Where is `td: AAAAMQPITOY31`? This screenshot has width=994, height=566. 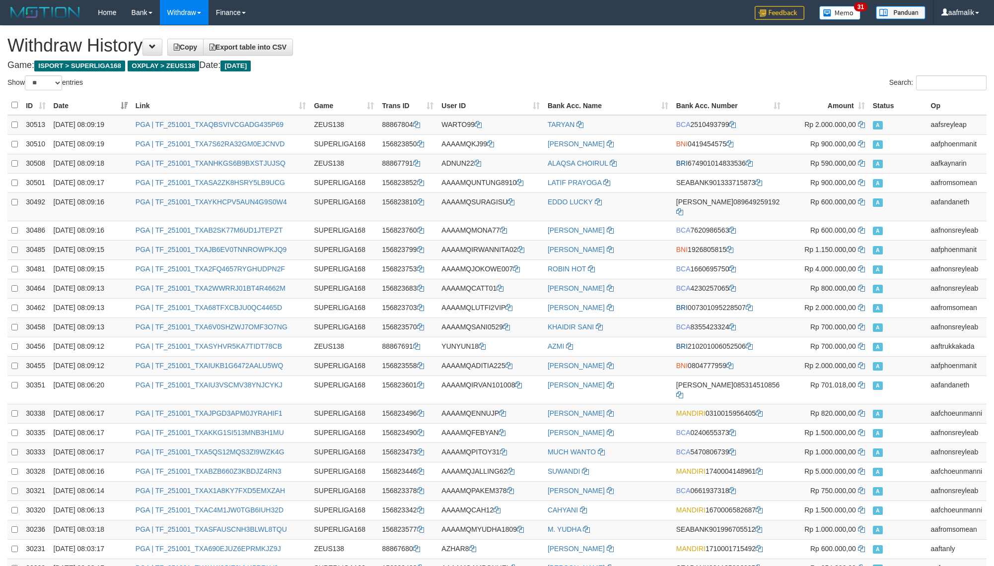 td: AAAAMQPITOY31 is located at coordinates (490, 452).